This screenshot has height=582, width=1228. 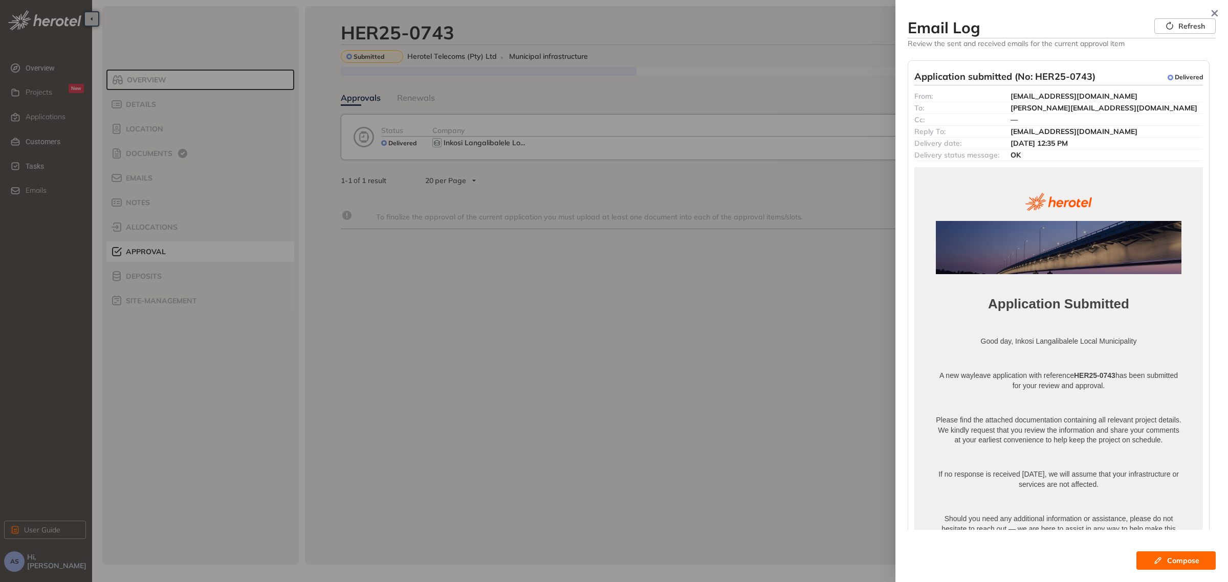 I want to click on span: From:, so click(x=923, y=96).